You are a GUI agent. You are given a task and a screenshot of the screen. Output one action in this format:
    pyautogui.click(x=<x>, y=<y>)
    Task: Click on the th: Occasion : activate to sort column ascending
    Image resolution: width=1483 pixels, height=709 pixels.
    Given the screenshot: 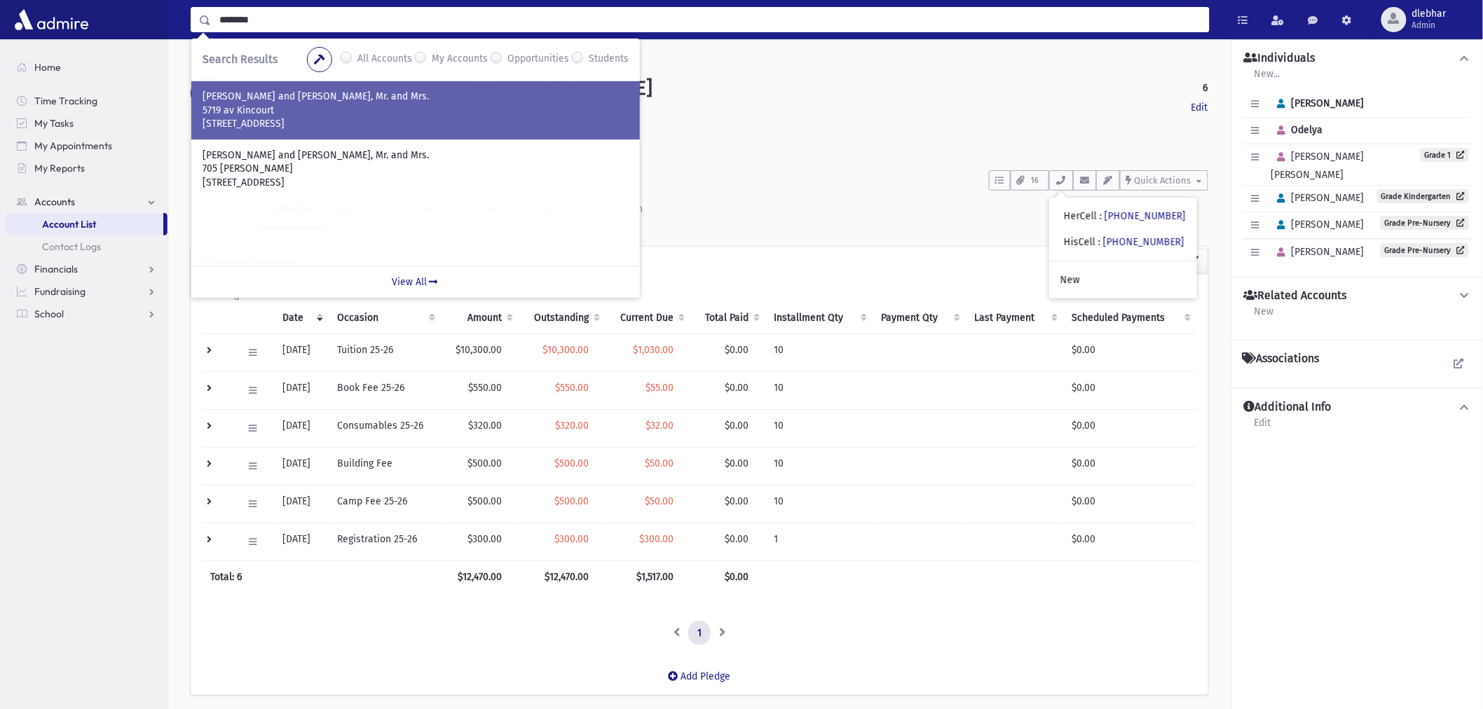 What is the action you would take?
    pyautogui.click(x=385, y=318)
    